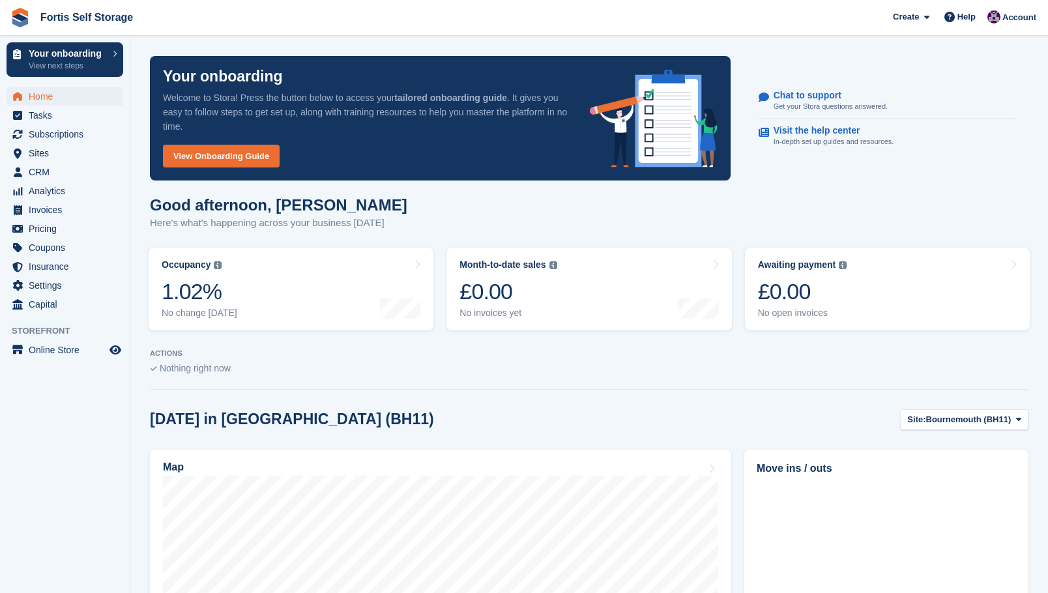  Describe the element at coordinates (366, 112) in the screenshot. I see `p: Welcome to Stora! Press the button below to access your . It gives you easy to follow steps to ge...` at that location.